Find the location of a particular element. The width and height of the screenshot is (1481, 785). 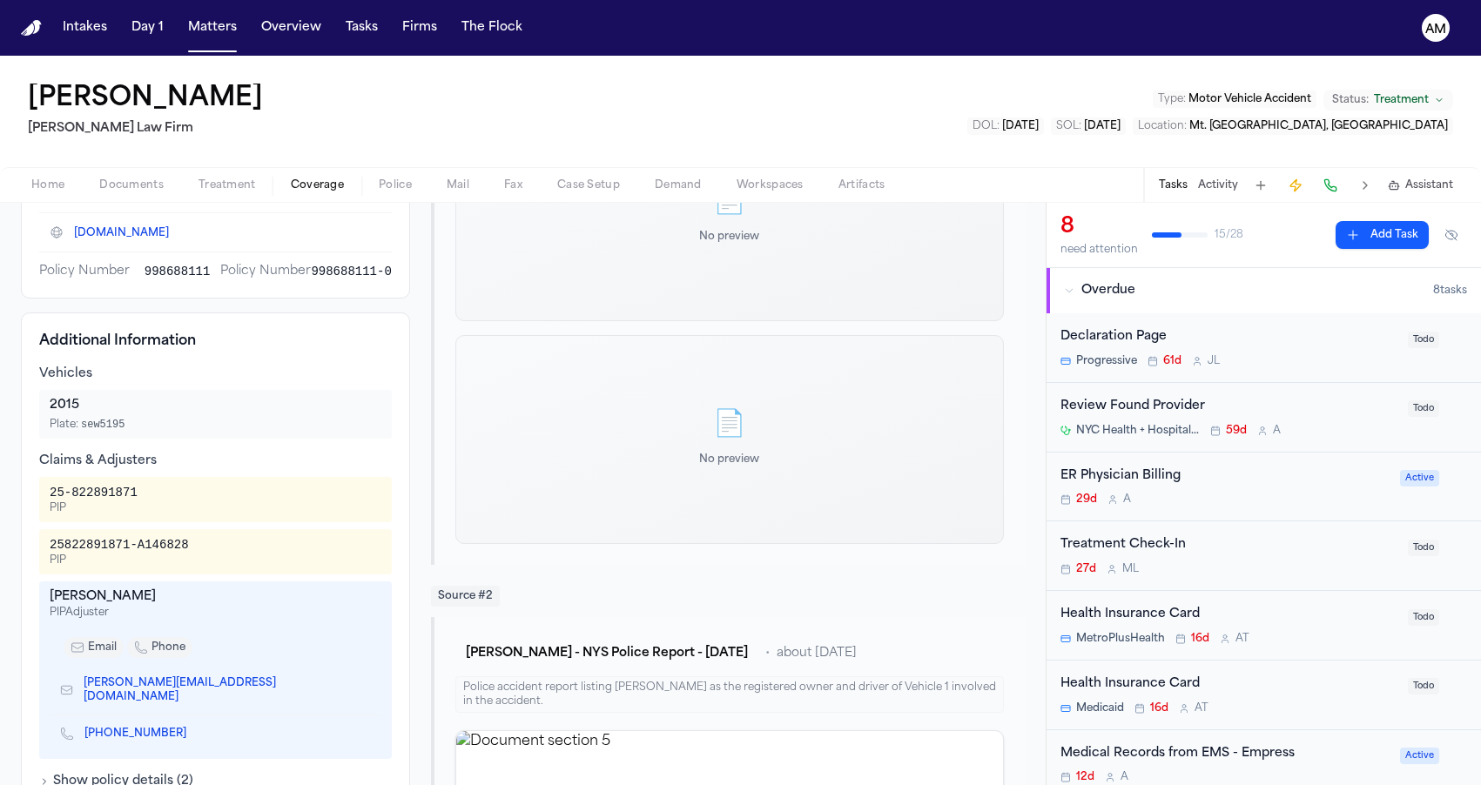

a: Matters is located at coordinates (212, 28).